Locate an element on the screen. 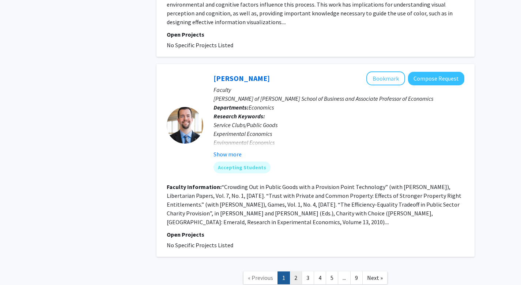  div: Service Clubs/Public Goods Experimental Economics Environmental Economics Trust, Reciprocity, and... is located at coordinates (339, 138).